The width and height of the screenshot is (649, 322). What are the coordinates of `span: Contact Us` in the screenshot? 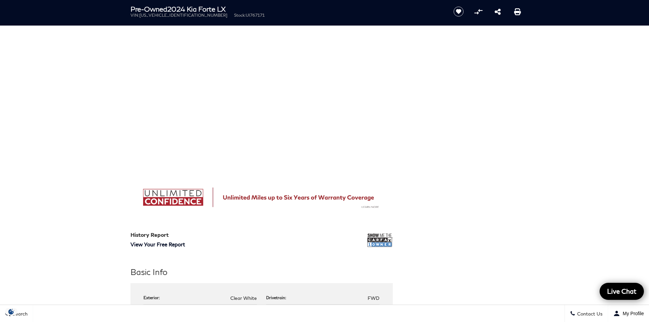 It's located at (589, 313).